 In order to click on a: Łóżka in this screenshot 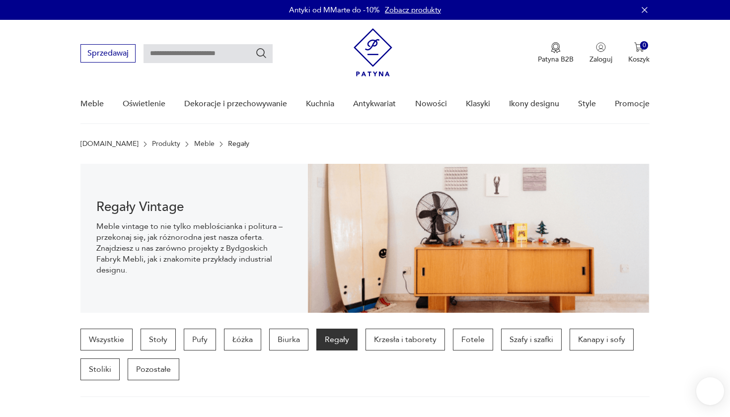, I will do `click(242, 340)`.